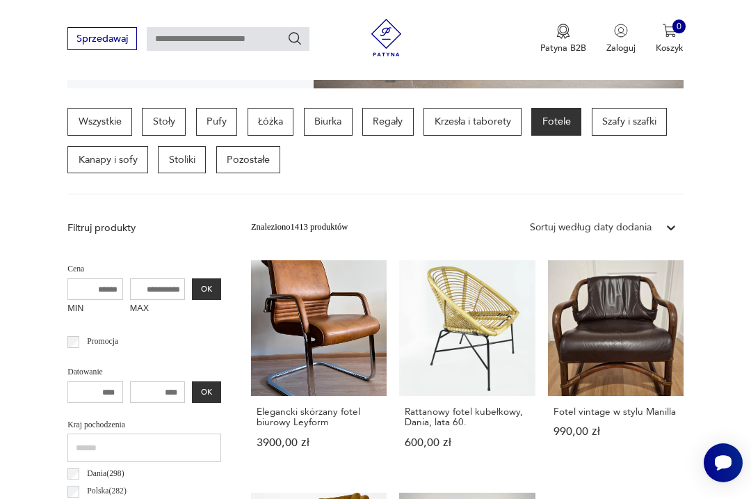 The height and width of the screenshot is (499, 751). I want to click on p: Kanapy i sofy, so click(108, 160).